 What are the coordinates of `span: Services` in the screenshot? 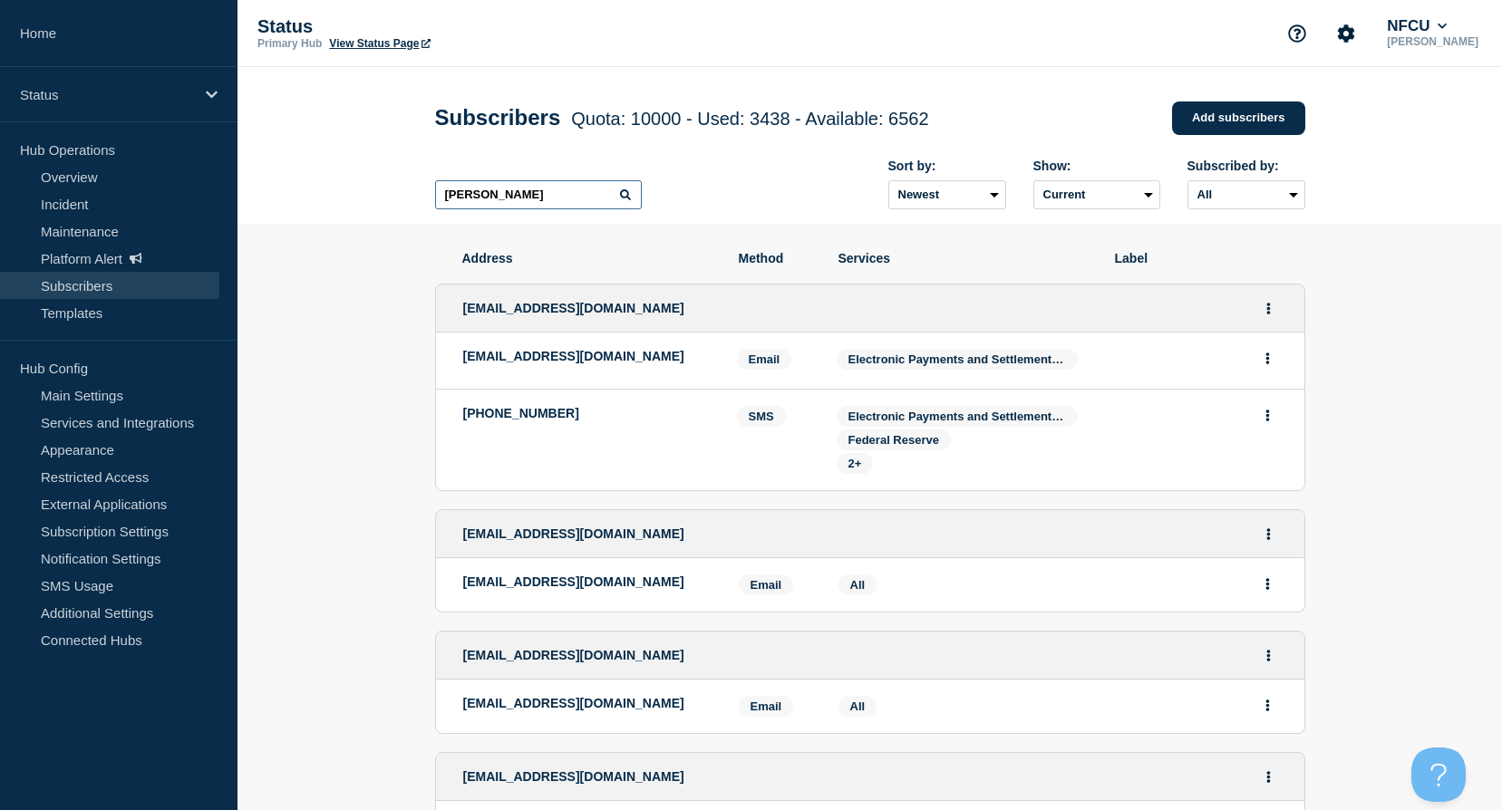 It's located at (962, 258).